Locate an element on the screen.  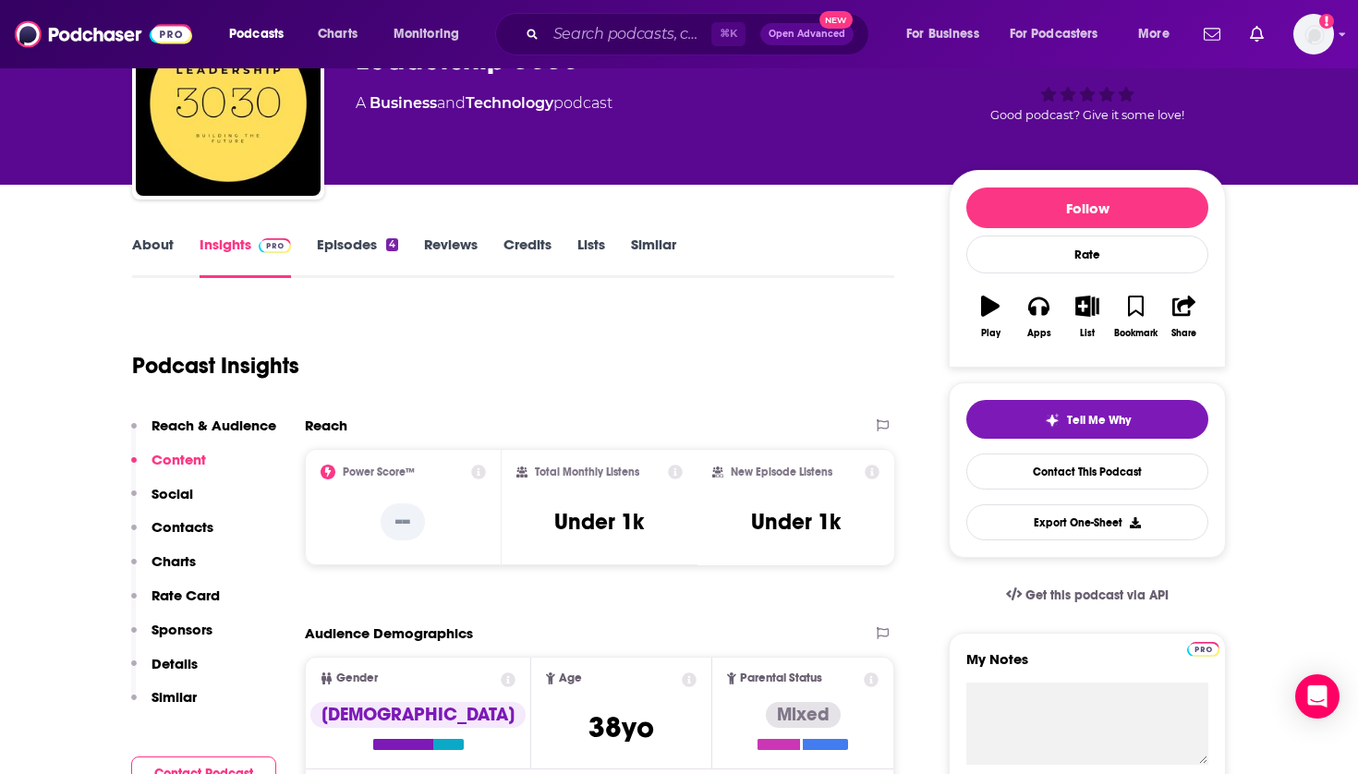
p: Reach & Audience is located at coordinates (213, 425).